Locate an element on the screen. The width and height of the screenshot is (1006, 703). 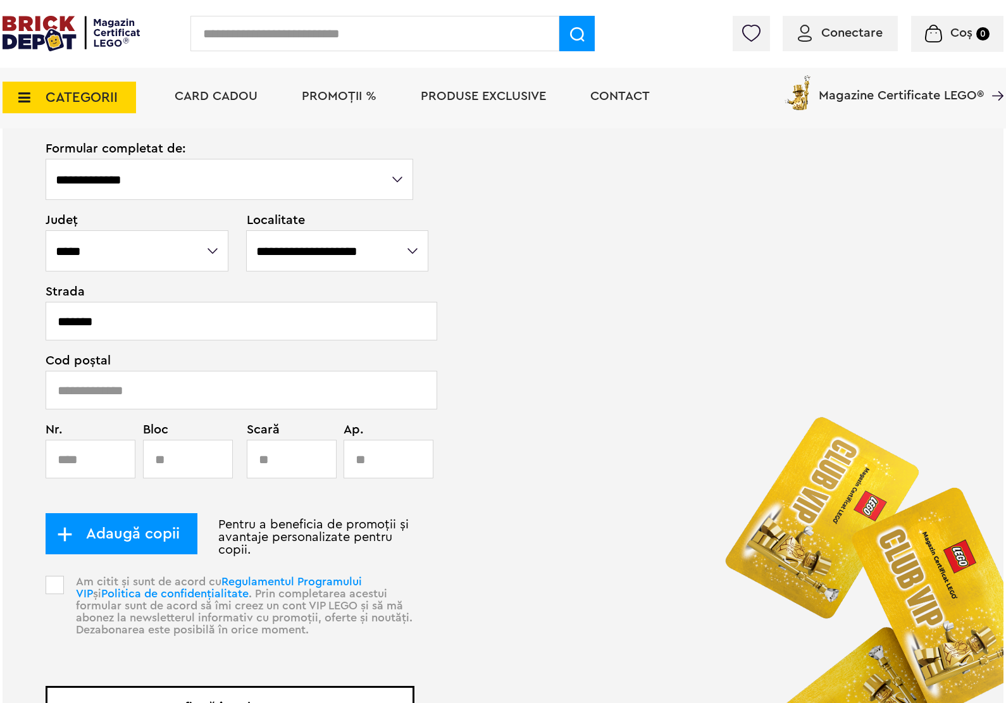
span: Card Cadou is located at coordinates (216, 96).